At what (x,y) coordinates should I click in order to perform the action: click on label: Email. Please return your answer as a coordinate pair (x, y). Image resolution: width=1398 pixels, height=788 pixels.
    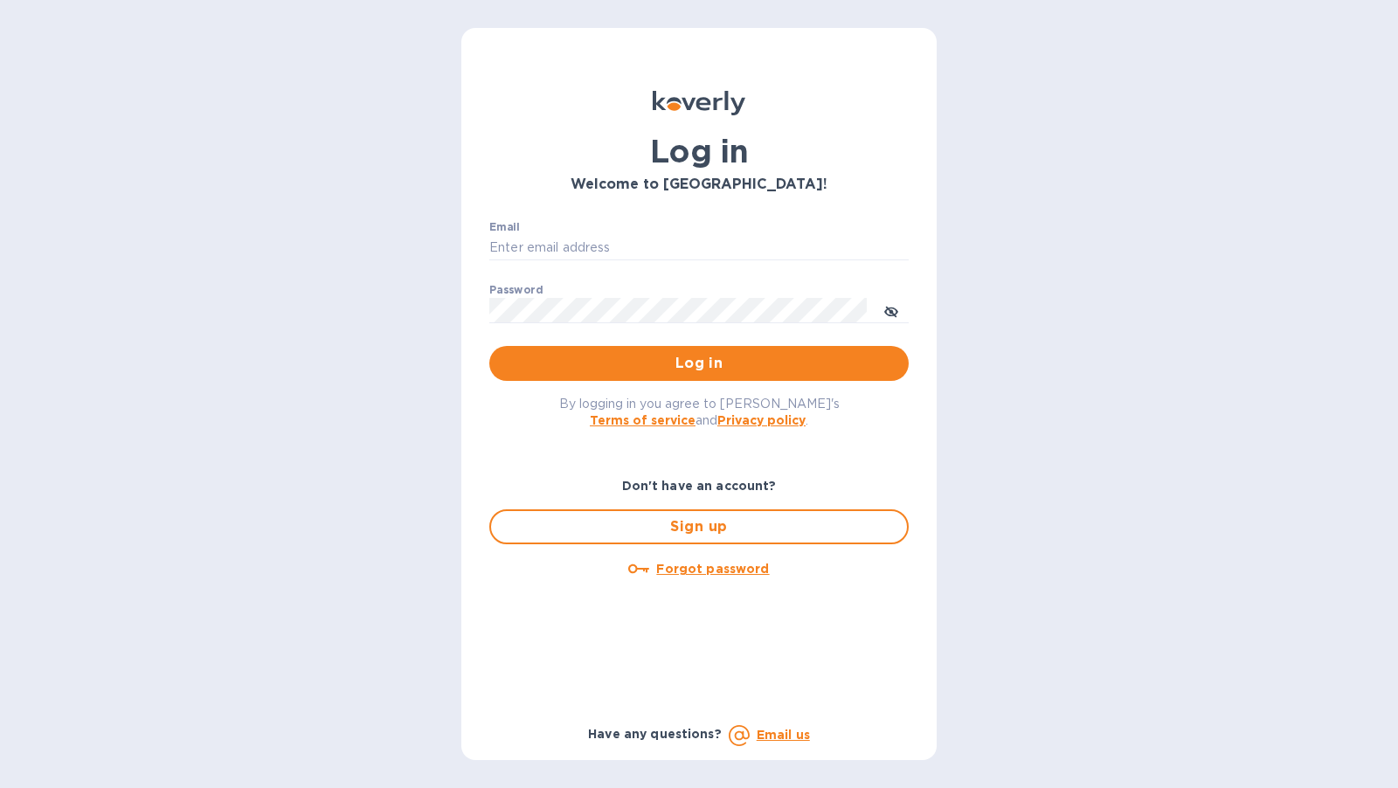
    Looking at the image, I should click on (504, 227).